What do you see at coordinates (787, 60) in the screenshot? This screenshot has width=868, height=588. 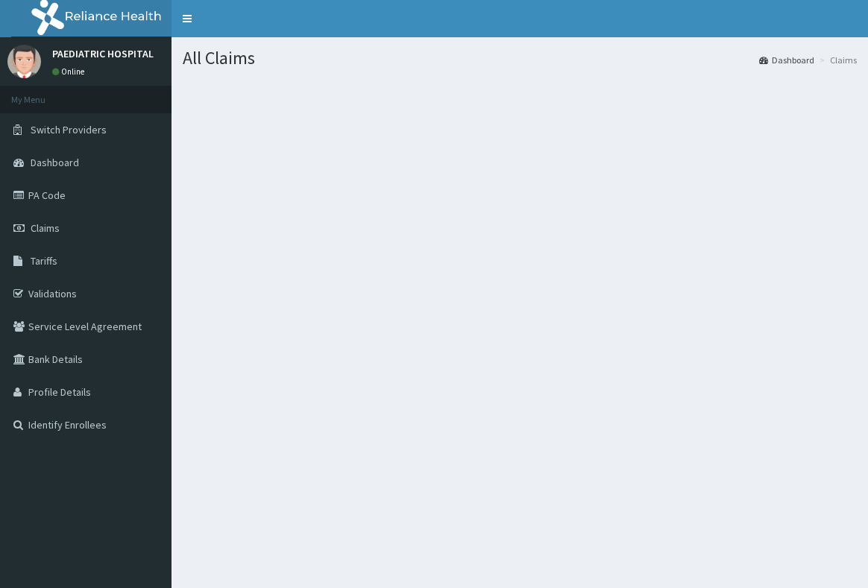 I see `a: Dashboard` at bounding box center [787, 60].